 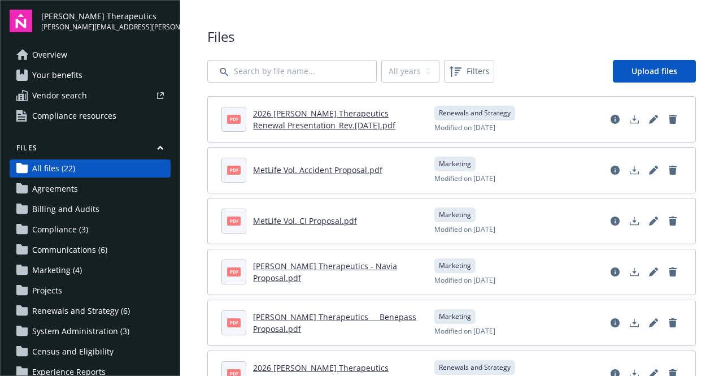 I want to click on a: Communications (6), so click(x=90, y=250).